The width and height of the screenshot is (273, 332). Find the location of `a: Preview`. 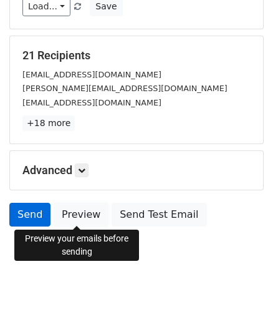

a: Preview is located at coordinates (81, 215).